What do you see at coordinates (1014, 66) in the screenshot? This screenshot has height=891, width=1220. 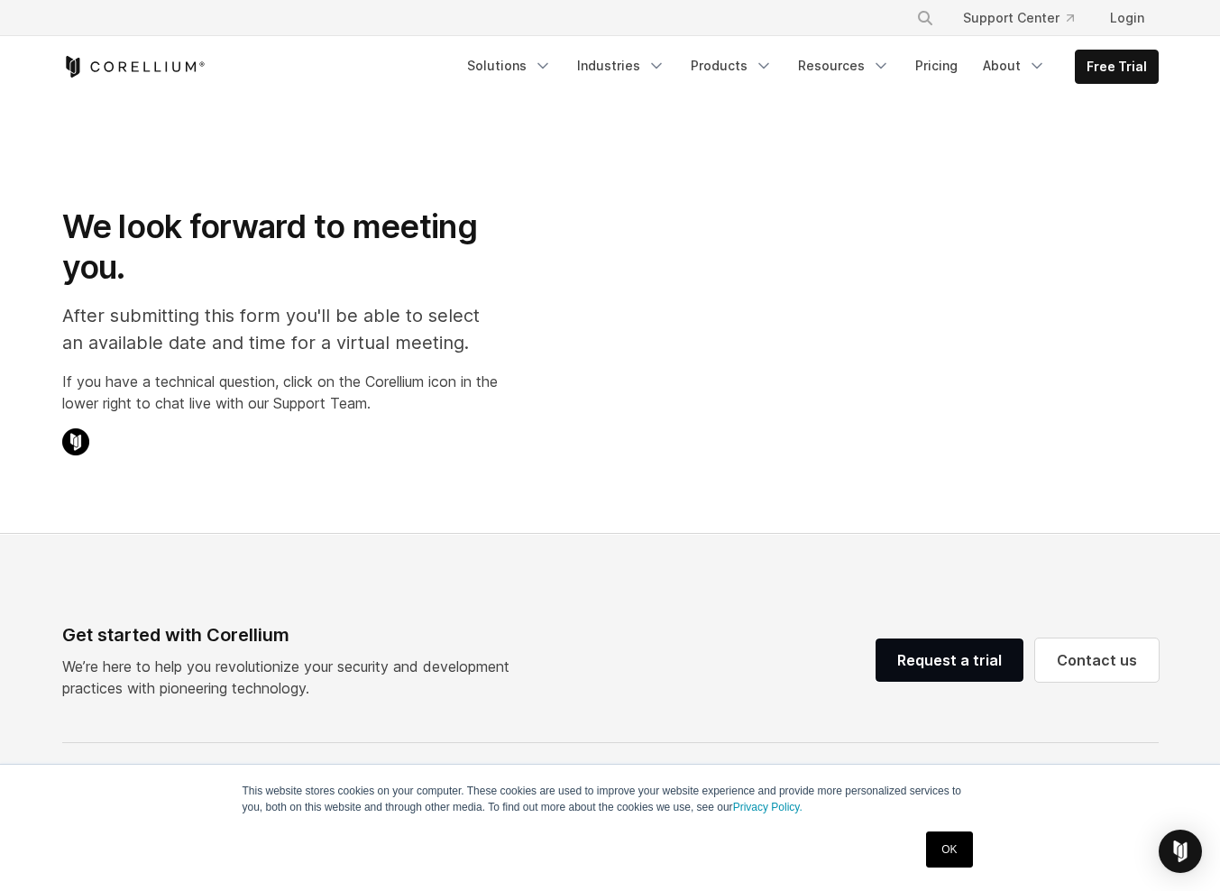 I see `a: About` at bounding box center [1014, 66].